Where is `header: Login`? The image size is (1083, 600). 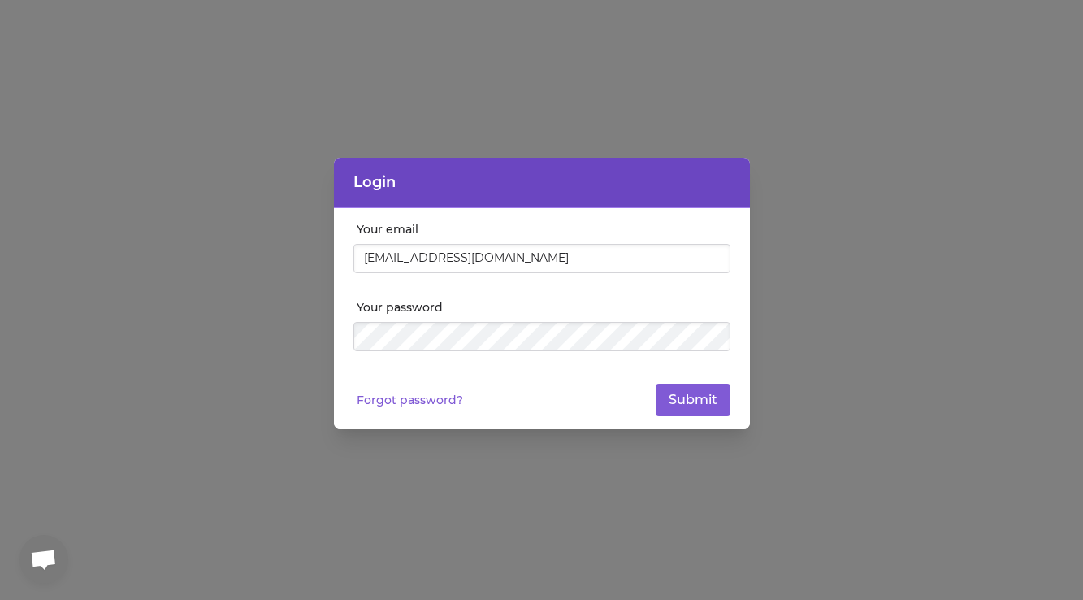
header: Login is located at coordinates (542, 183).